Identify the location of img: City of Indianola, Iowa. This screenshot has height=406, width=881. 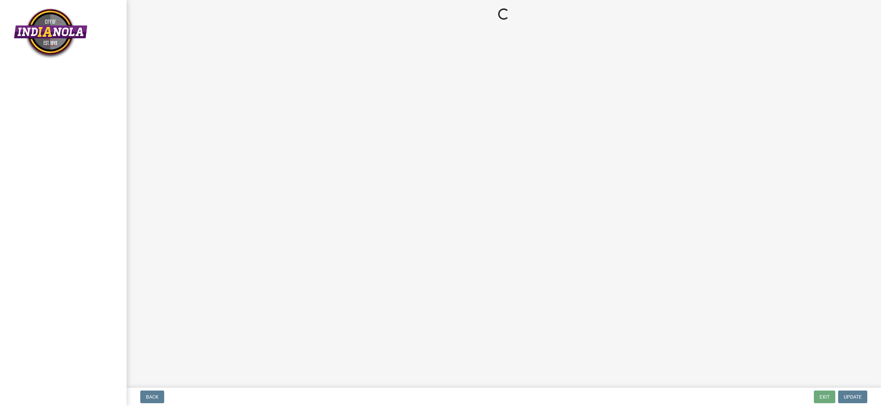
(51, 33).